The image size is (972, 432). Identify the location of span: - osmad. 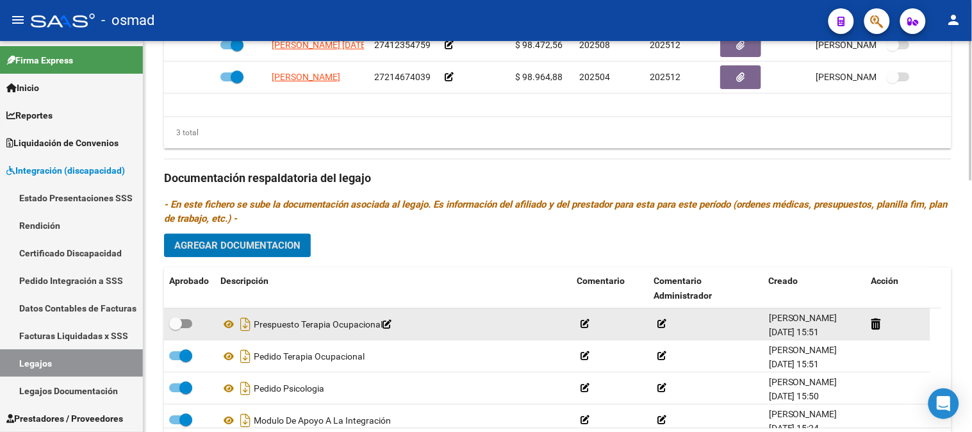
(128, 21).